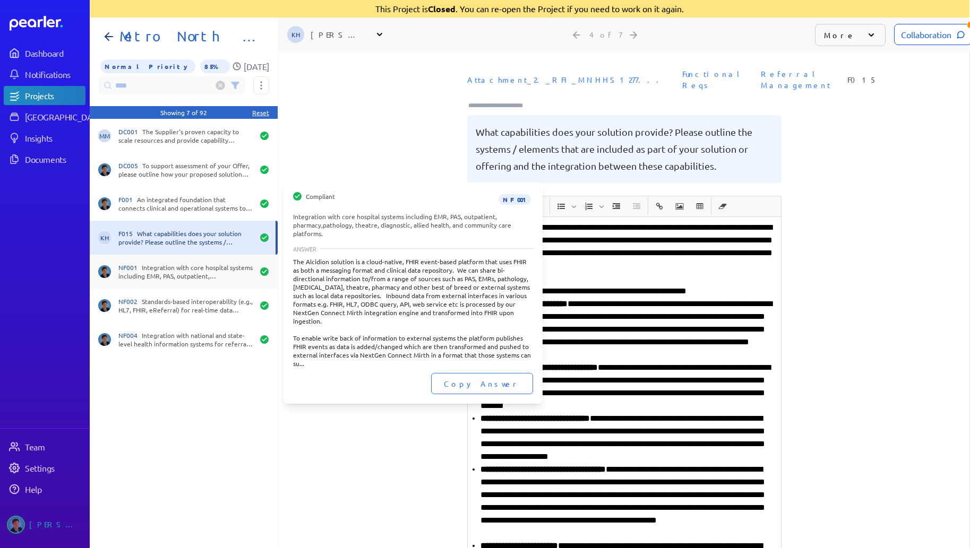 Image resolution: width=970 pixels, height=548 pixels. Describe the element at coordinates (130, 132) in the screenshot. I see `span: DC001` at that location.